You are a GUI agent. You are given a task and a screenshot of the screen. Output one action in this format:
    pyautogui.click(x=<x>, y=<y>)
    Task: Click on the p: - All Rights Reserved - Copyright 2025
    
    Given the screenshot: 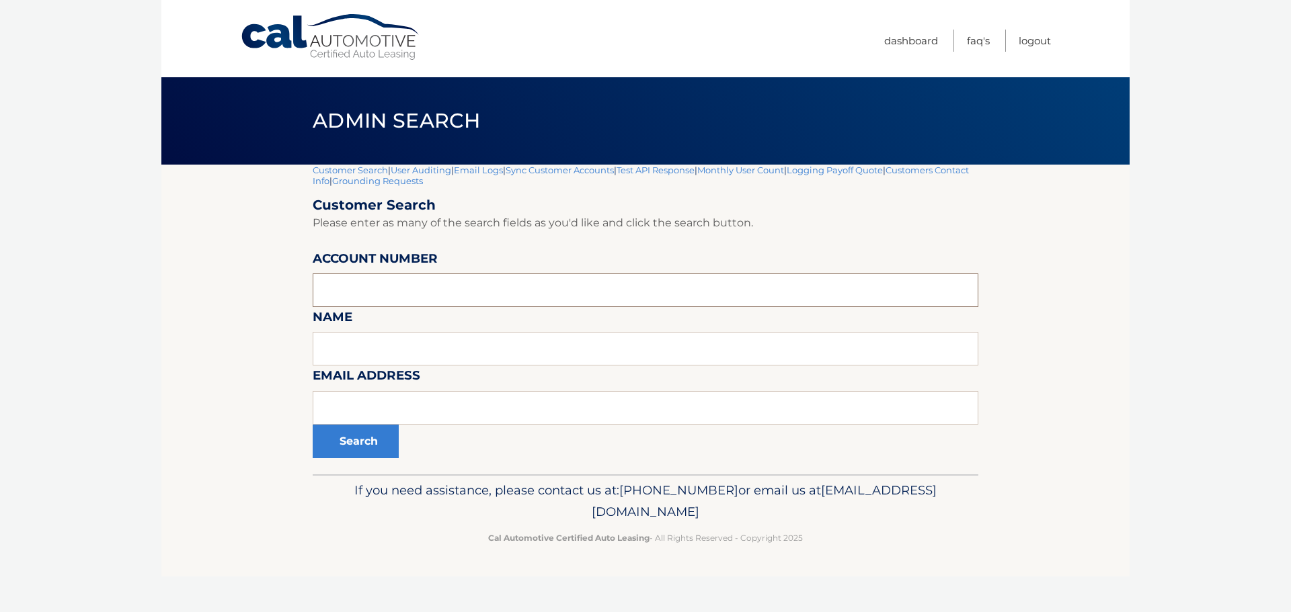 What is the action you would take?
    pyautogui.click(x=645, y=538)
    